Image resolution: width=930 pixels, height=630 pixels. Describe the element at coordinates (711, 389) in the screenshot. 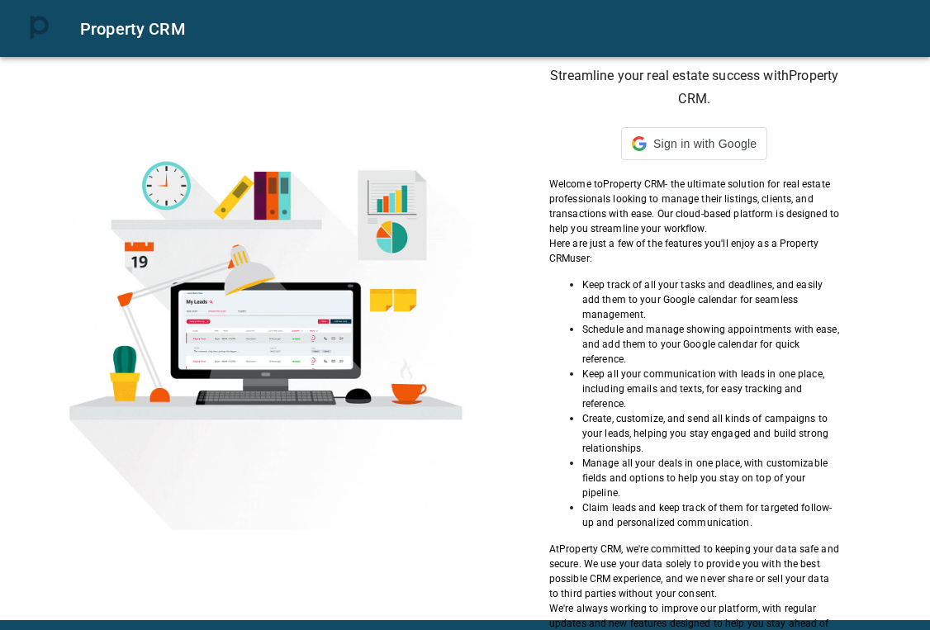

I see `p: Keep all your communication with leads in one place, including emails and texts, for easy trackin...` at that location.